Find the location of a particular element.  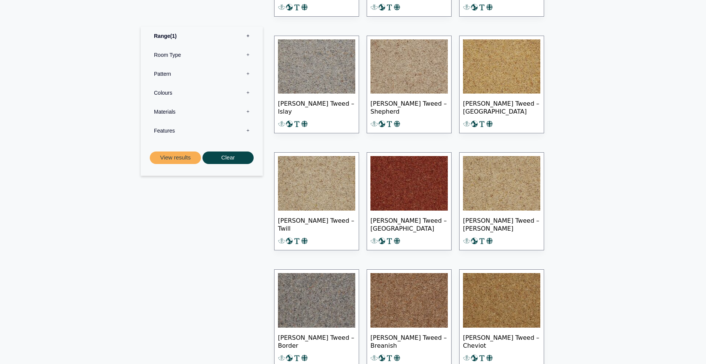

label: Materials is located at coordinates (202, 112).